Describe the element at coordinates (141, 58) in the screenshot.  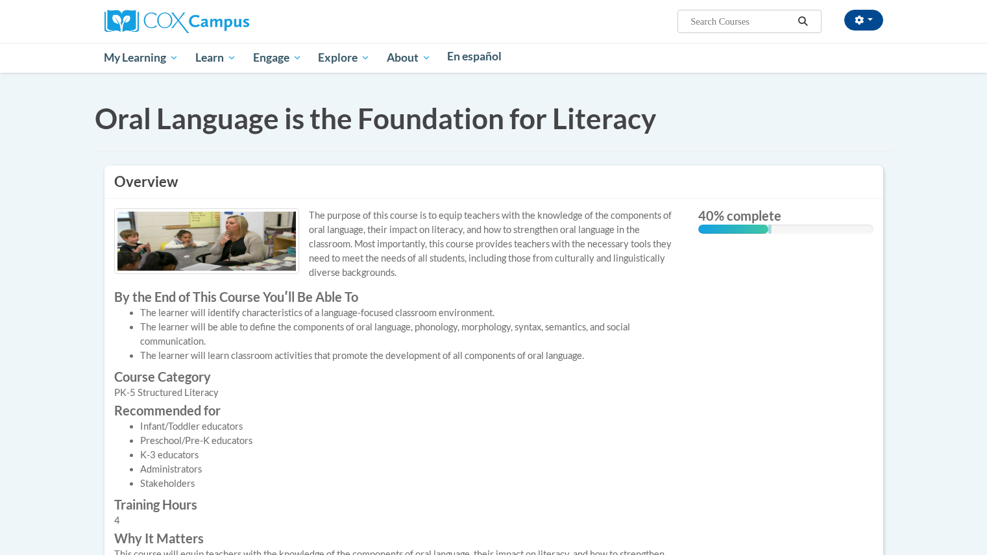
I see `span: My Learning` at that location.